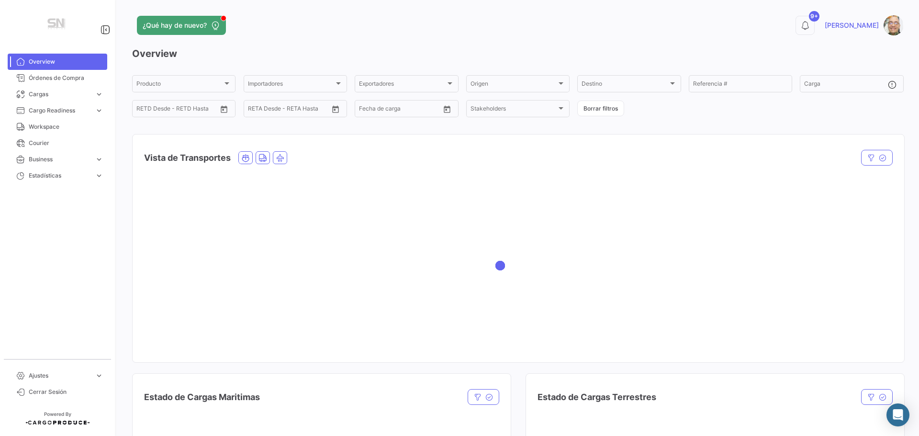  I want to click on span: Stakeholders, so click(514, 110).